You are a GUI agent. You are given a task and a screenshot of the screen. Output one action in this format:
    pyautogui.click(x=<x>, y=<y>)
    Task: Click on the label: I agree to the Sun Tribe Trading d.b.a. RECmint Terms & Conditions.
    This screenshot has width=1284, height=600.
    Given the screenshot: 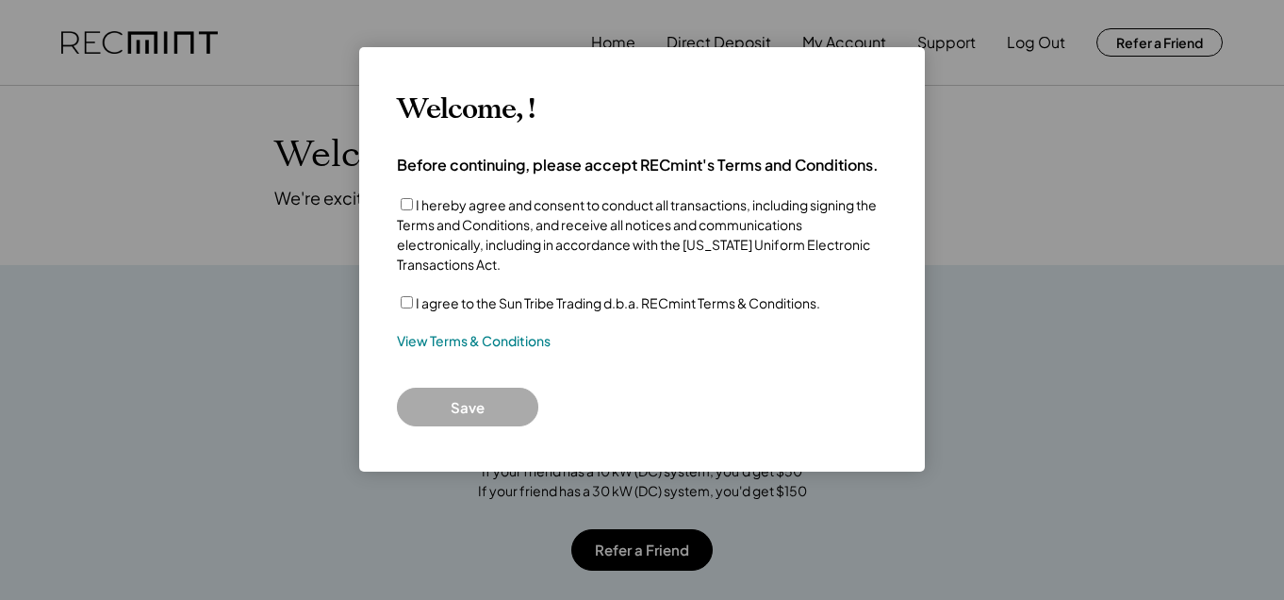 What is the action you would take?
    pyautogui.click(x=618, y=303)
    